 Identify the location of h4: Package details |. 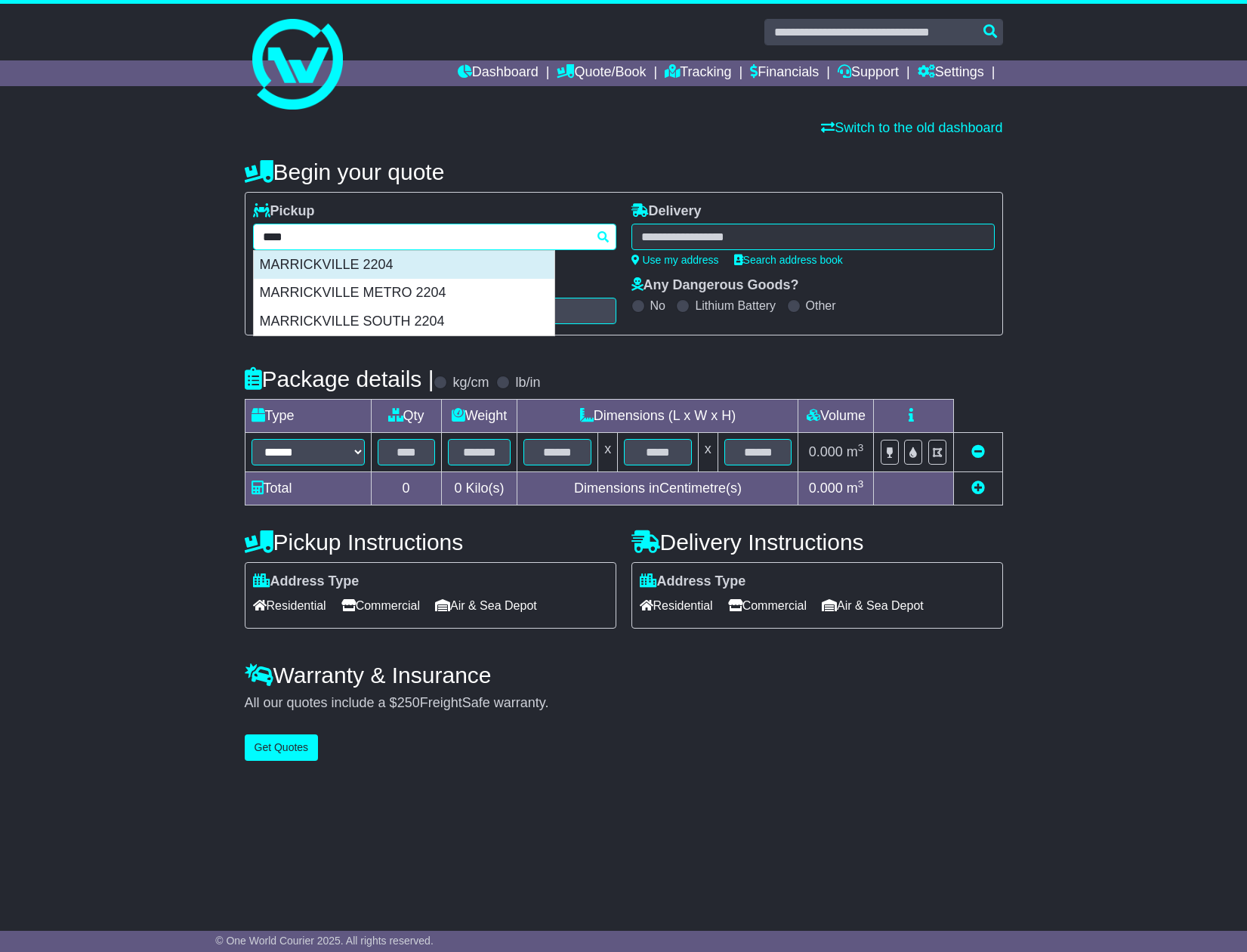
(339, 379).